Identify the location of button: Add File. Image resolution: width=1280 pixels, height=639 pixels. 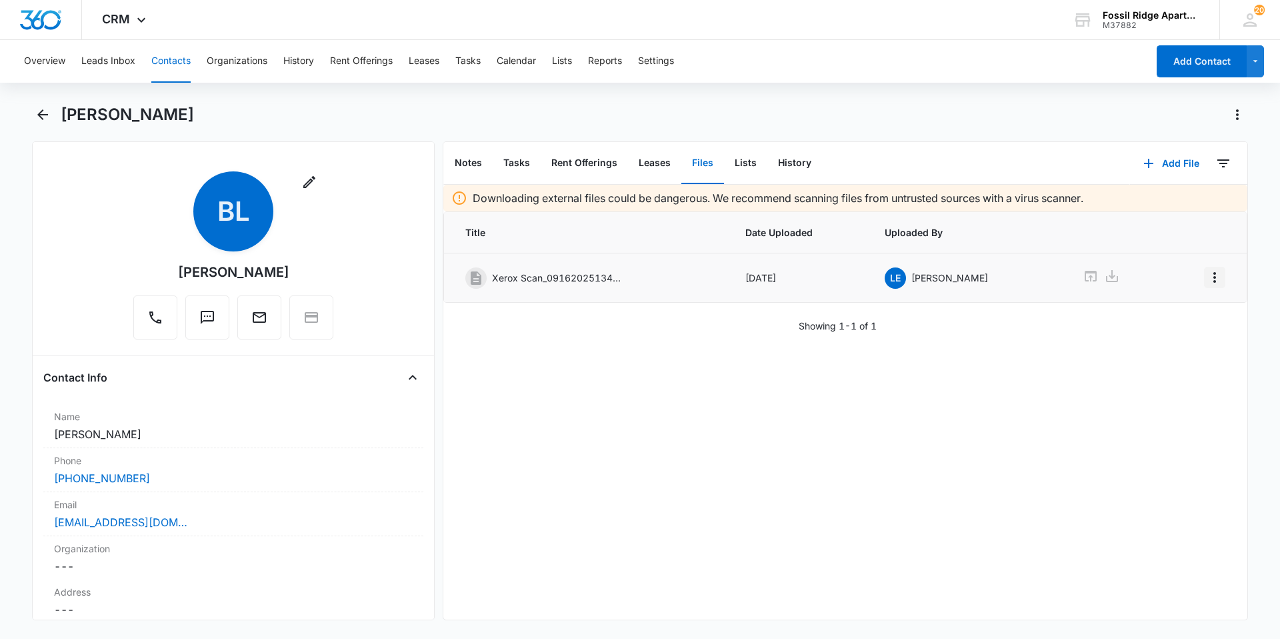
(1172, 163).